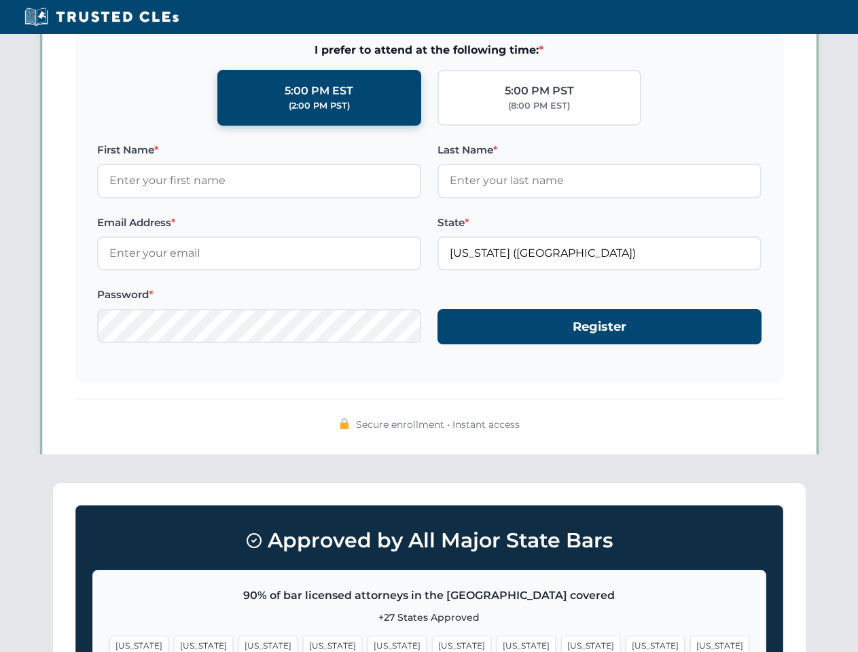 This screenshot has width=858, height=652. What do you see at coordinates (429, 618) in the screenshot?
I see `p: +27 States Approved` at bounding box center [429, 618].